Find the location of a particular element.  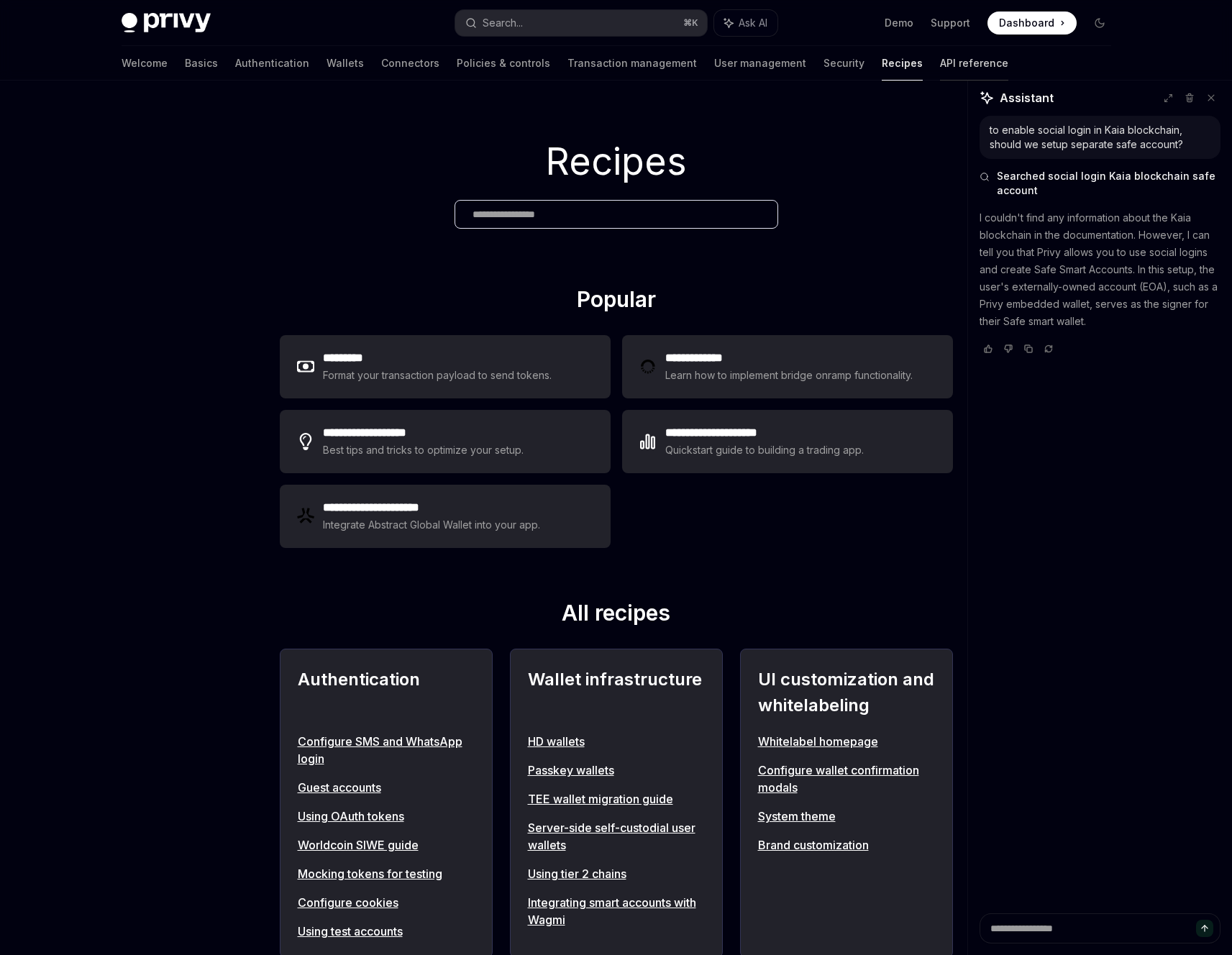

a: Dashboard is located at coordinates (1032, 23).